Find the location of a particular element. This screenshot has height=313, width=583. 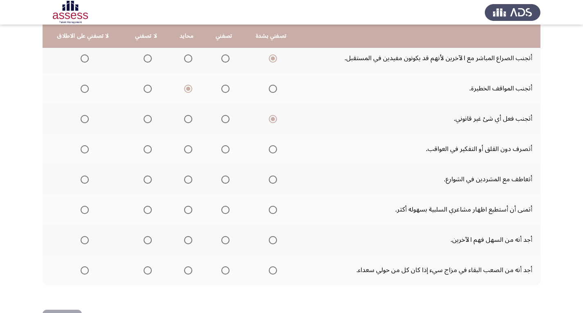

th: لا تصفني is located at coordinates (146, 36).